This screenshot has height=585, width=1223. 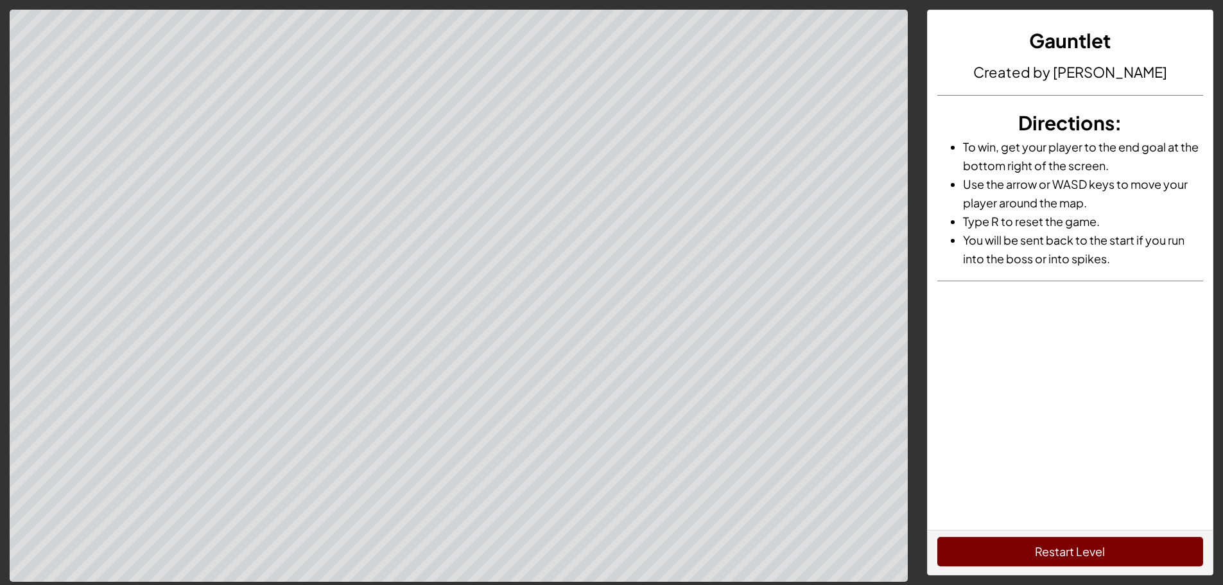 What do you see at coordinates (1083, 156) in the screenshot?
I see `li: To win, get your player to the end goal at the bottom right of the screen.` at bounding box center [1083, 156].